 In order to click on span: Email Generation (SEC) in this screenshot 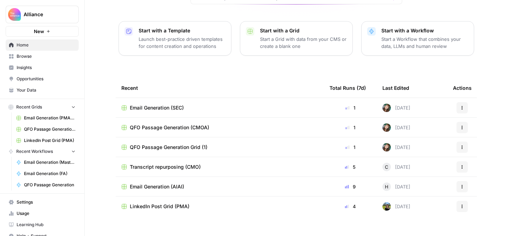, I will do `click(157, 108)`.